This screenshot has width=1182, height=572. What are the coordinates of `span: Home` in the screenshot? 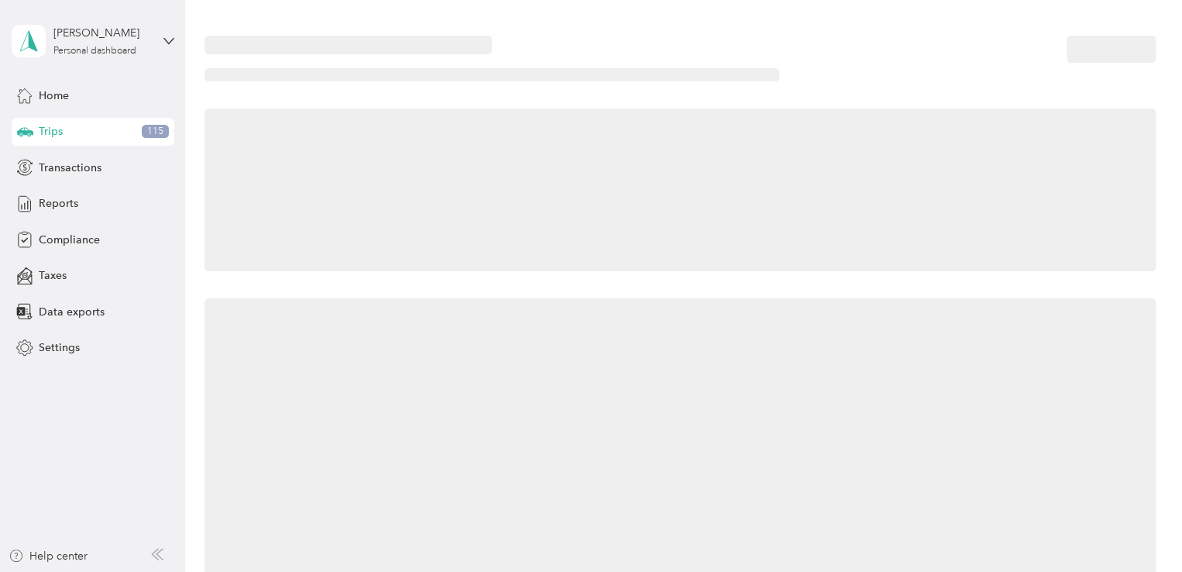 It's located at (53, 95).